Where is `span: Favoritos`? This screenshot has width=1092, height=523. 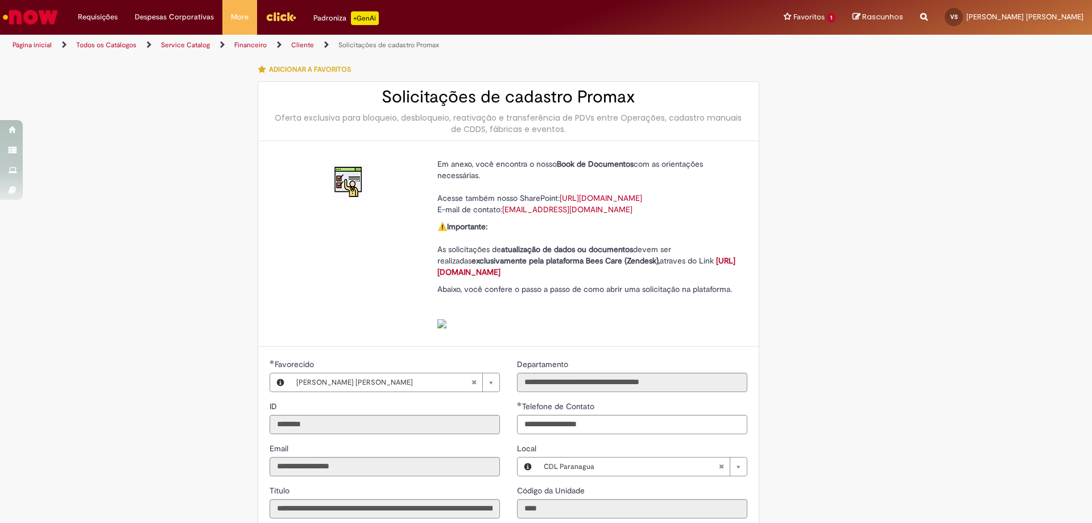 span: Favoritos is located at coordinates (809, 17).